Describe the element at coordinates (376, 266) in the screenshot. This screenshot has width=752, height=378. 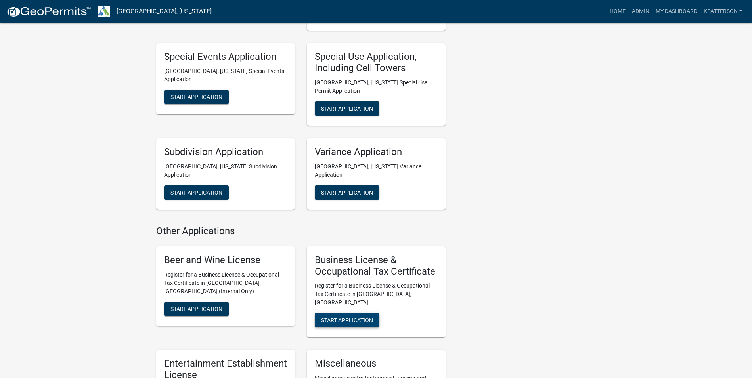
I see `h5: Business License & Occupational Tax Certificate` at that location.